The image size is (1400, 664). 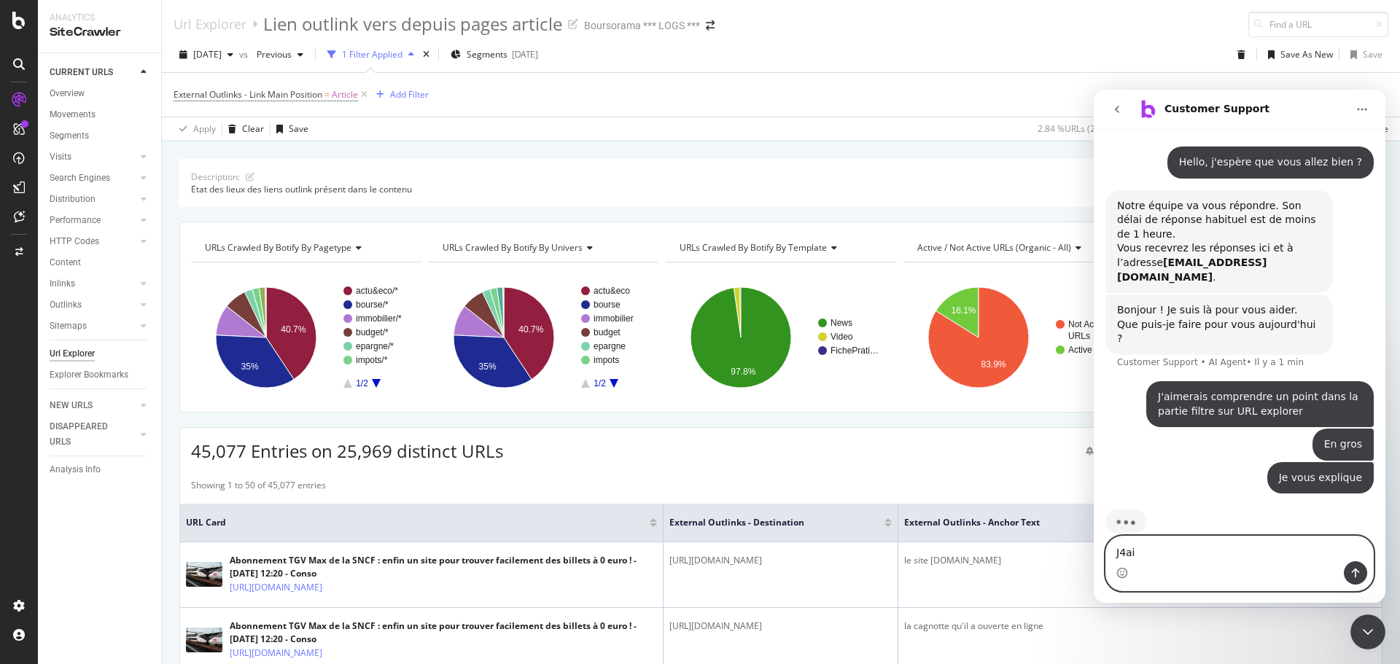 I want to click on div: Hello, j'espère que vous allez bien ?, so click(x=176, y=73).